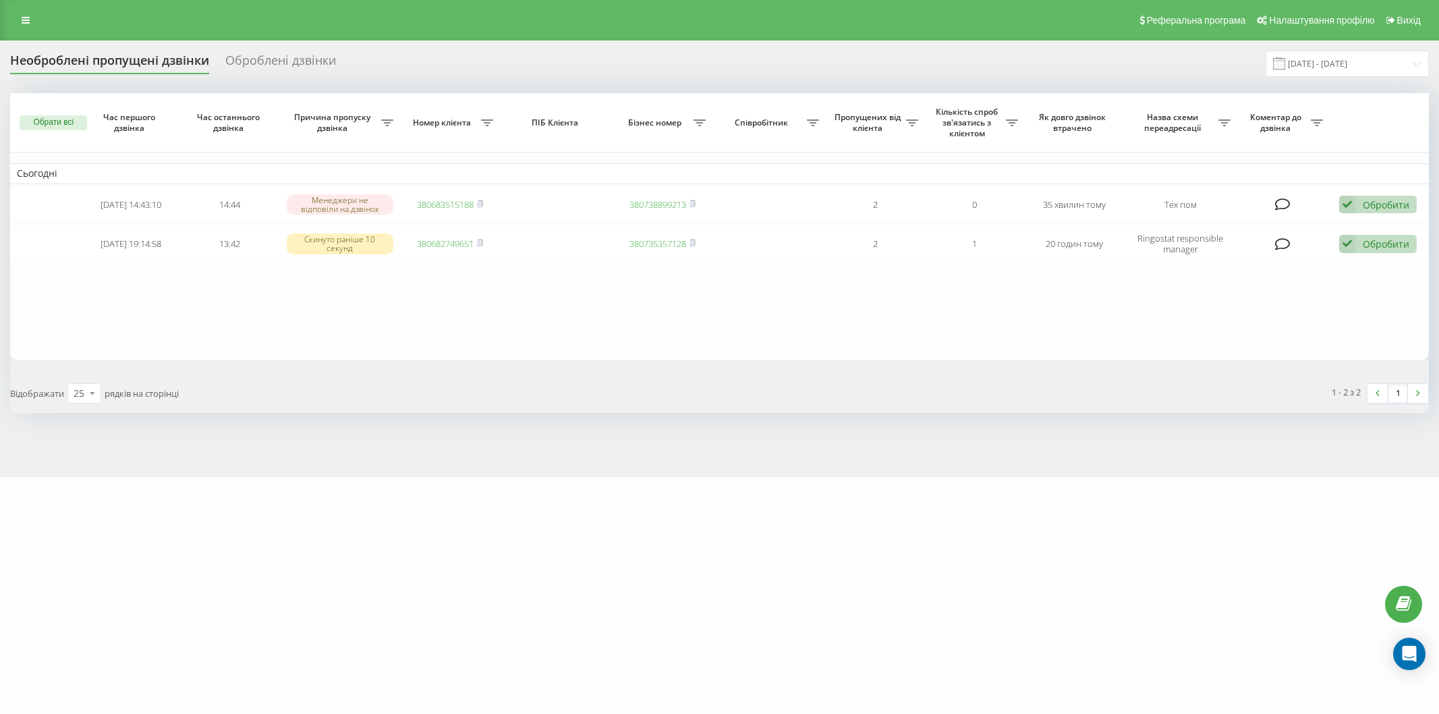 This screenshot has width=1439, height=714. I want to click on span: Бізнес номер, so click(656, 123).